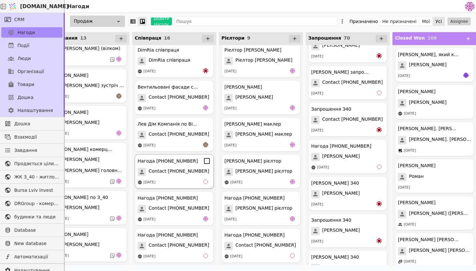 This screenshot has height=271, width=476. I want to click on span: Товари, so click(26, 84).